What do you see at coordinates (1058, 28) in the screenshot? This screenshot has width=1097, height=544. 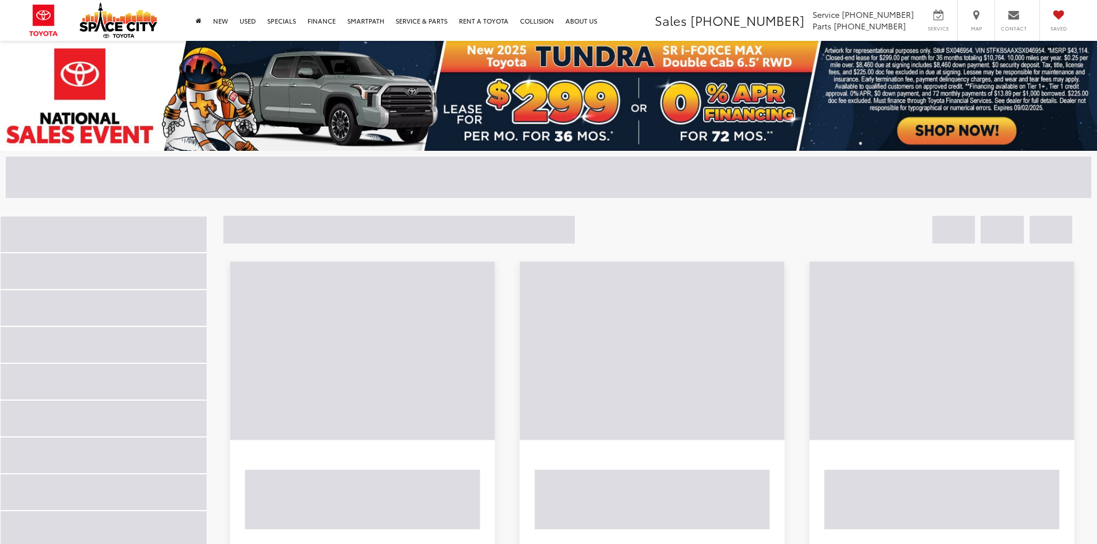 I see `span: Saved` at bounding box center [1058, 28].